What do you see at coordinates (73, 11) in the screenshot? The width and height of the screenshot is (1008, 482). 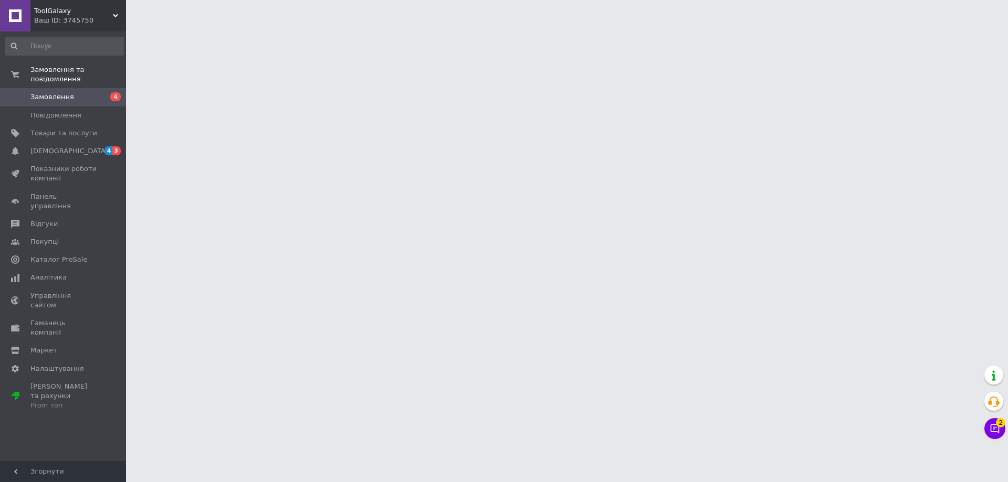 I see `span: ToolGalaxy` at bounding box center [73, 11].